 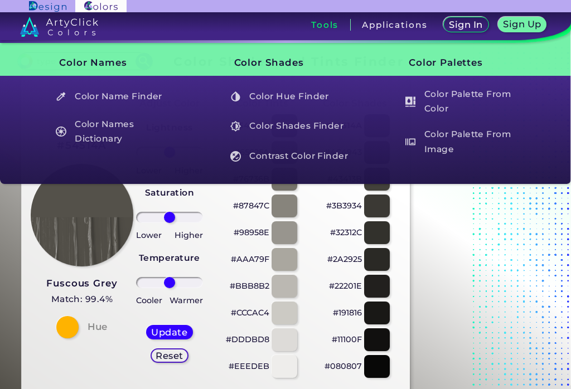 I want to click on h3: Color Shades, so click(x=286, y=63).